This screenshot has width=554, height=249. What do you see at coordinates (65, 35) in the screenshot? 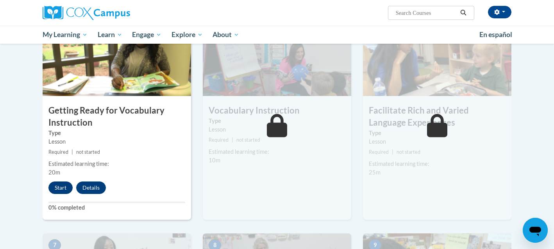
I see `a: My Learning` at bounding box center [65, 35].